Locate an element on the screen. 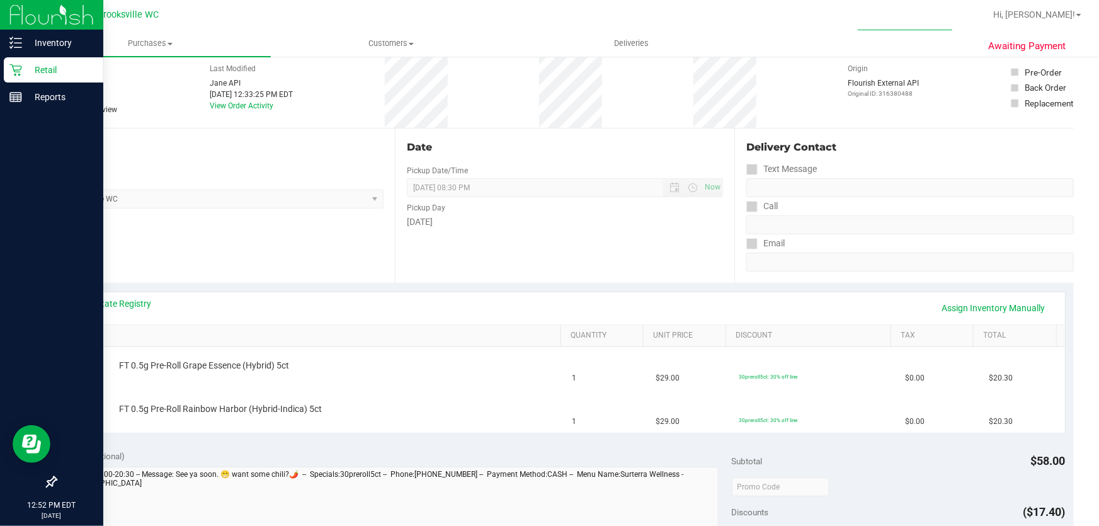 The width and height of the screenshot is (1099, 526). span: Deliveries is located at coordinates (631, 43).